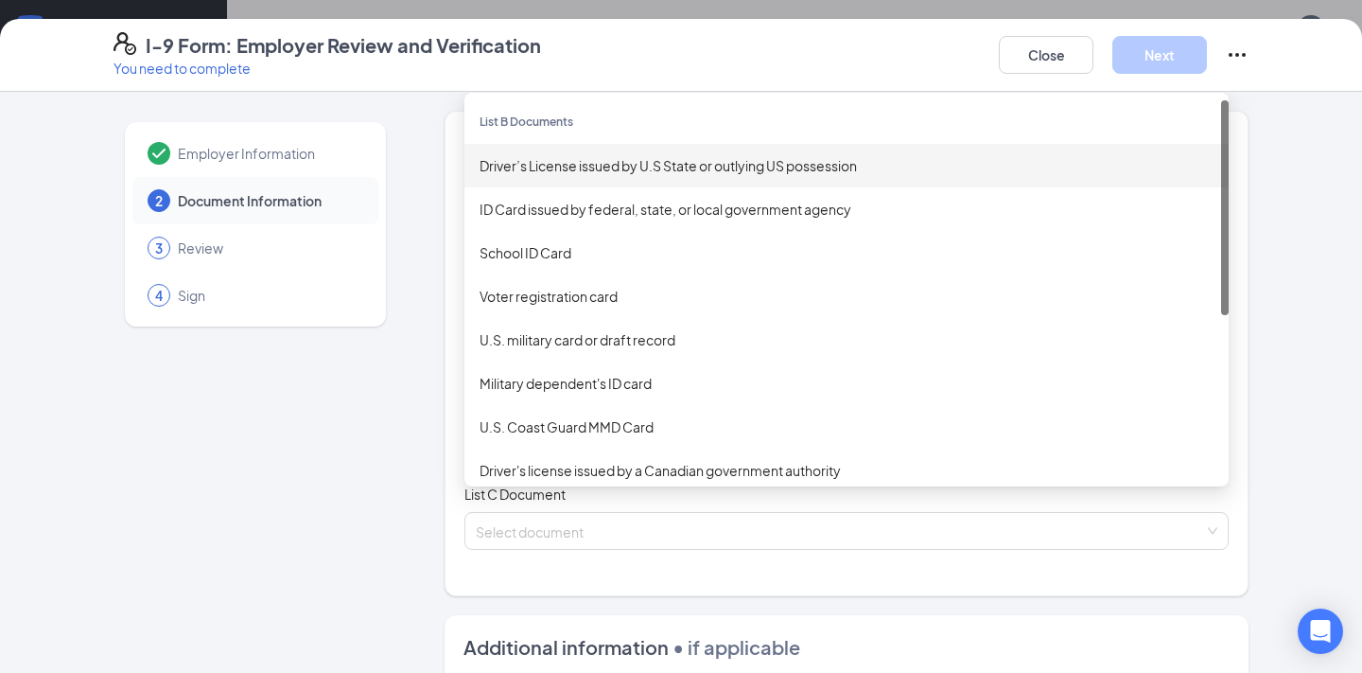 This screenshot has width=1362, height=673. I want to click on span: 2, so click(159, 201).